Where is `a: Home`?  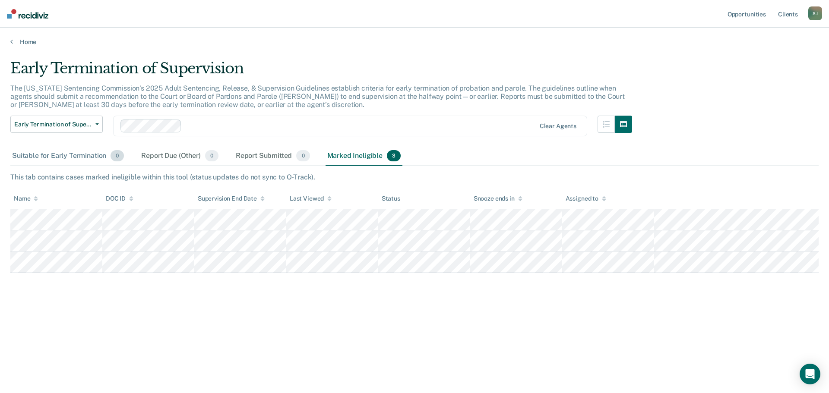 a: Home is located at coordinates (415, 42).